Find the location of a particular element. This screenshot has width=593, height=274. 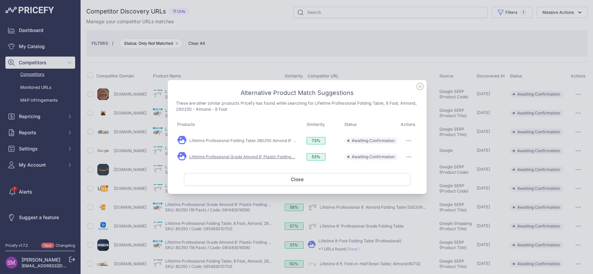

p: These are other similar products Pricefy has found while searching for Lifetime Professional Fold... is located at coordinates (297, 106).